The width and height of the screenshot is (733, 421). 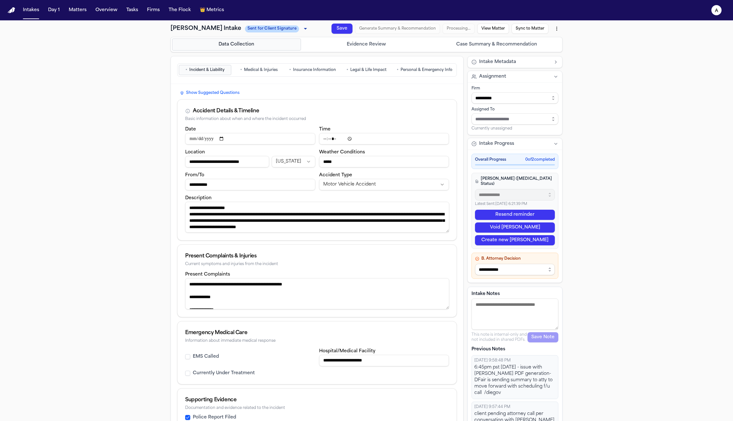 I want to click on a: crownMetrics, so click(x=212, y=10).